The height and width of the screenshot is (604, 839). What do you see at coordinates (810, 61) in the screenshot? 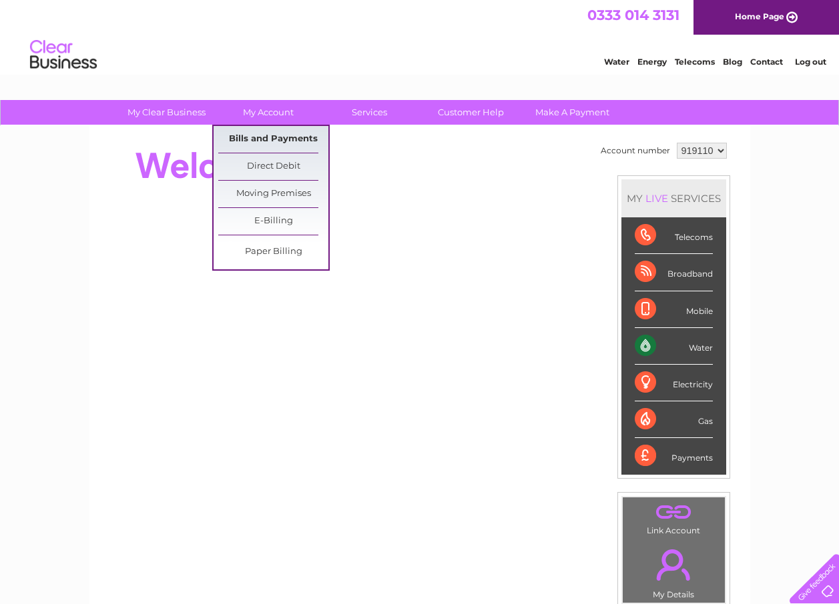
I see `a: Log out` at bounding box center [810, 61].